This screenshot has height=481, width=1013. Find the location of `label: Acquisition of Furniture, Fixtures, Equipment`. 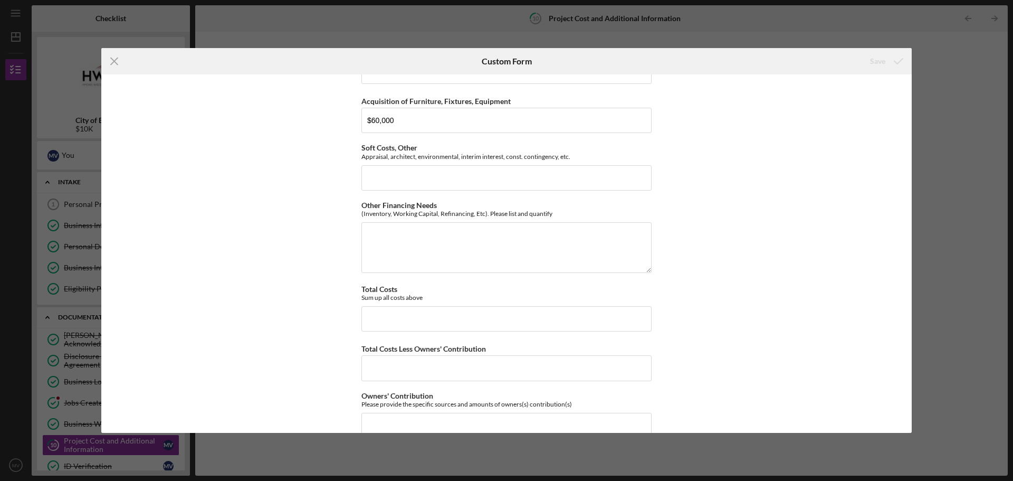

label: Acquisition of Furniture, Fixtures, Equipment is located at coordinates (436, 101).